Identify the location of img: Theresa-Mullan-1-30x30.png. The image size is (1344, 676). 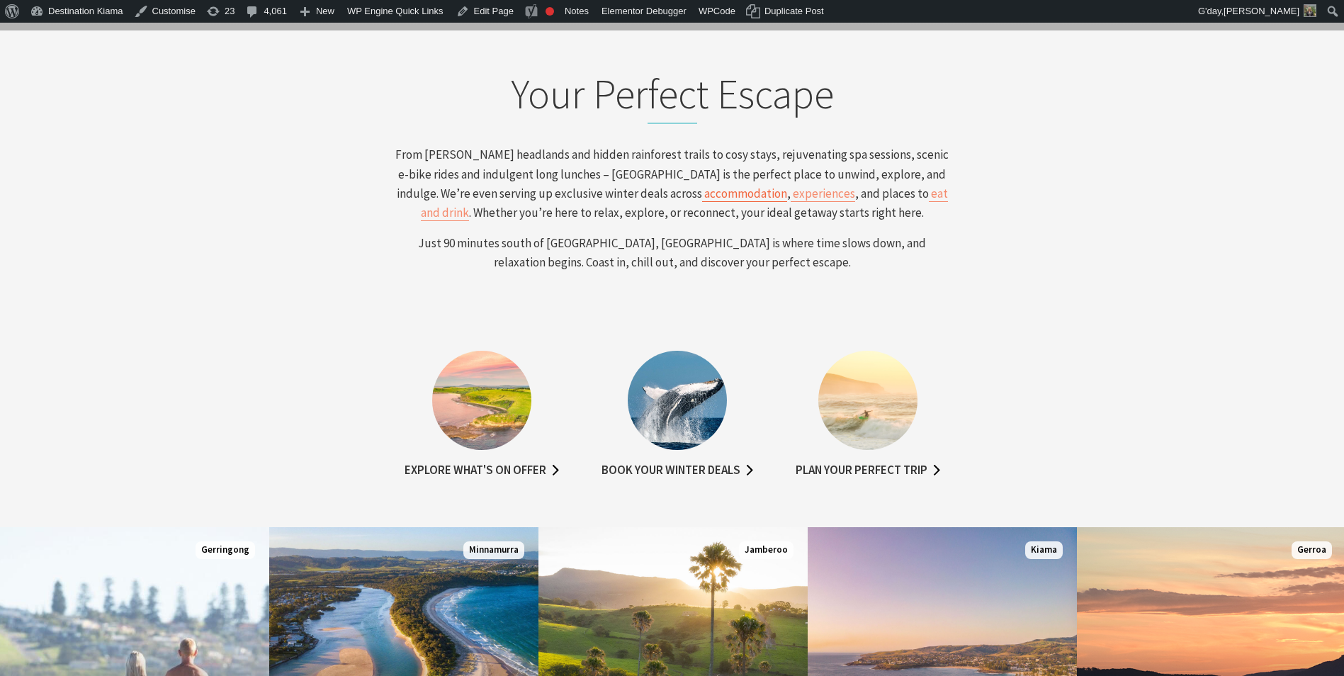
(1310, 11).